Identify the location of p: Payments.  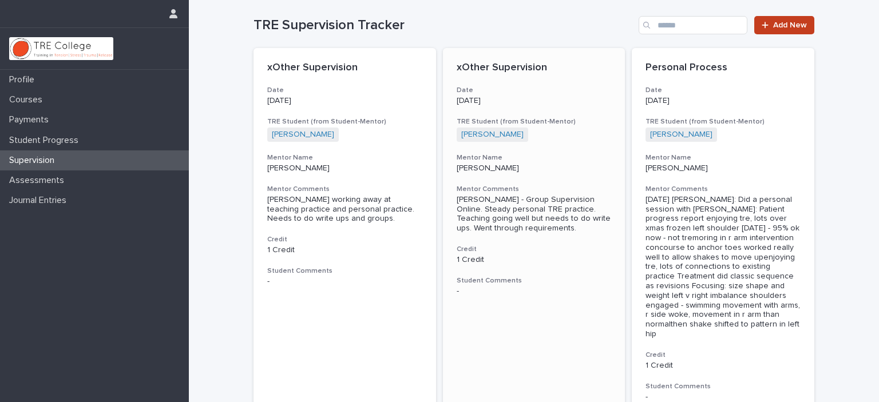
(31, 120).